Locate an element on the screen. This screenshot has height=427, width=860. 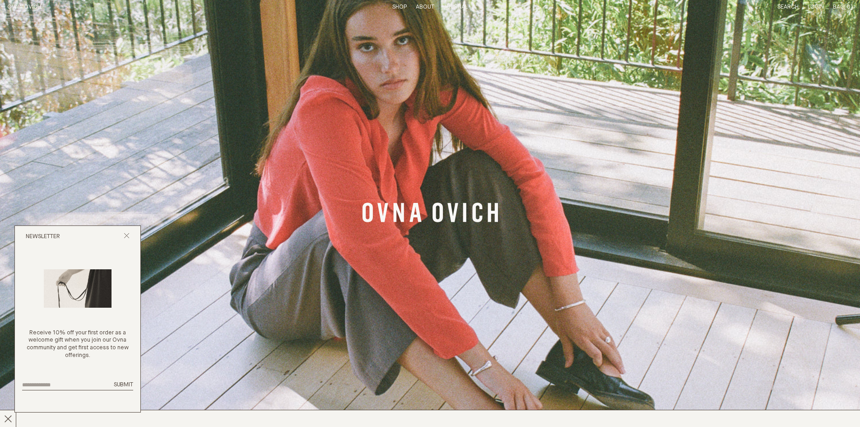
span: [0] is located at coordinates (848, 7).